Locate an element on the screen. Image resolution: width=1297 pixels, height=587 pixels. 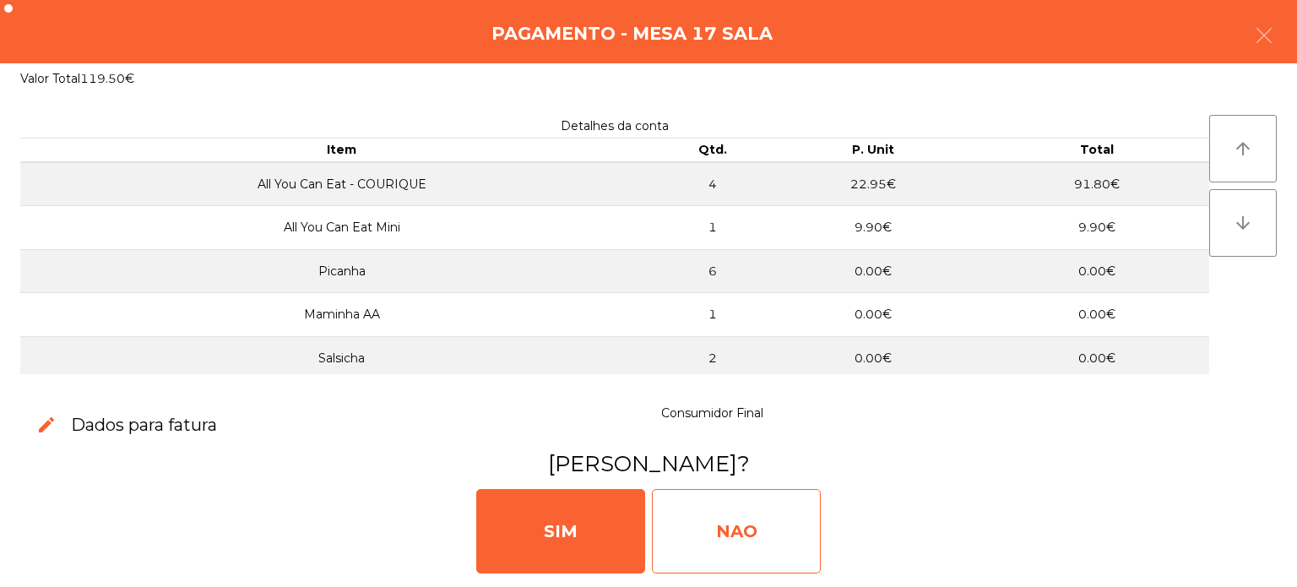
td: Picanha is located at coordinates (342, 271).